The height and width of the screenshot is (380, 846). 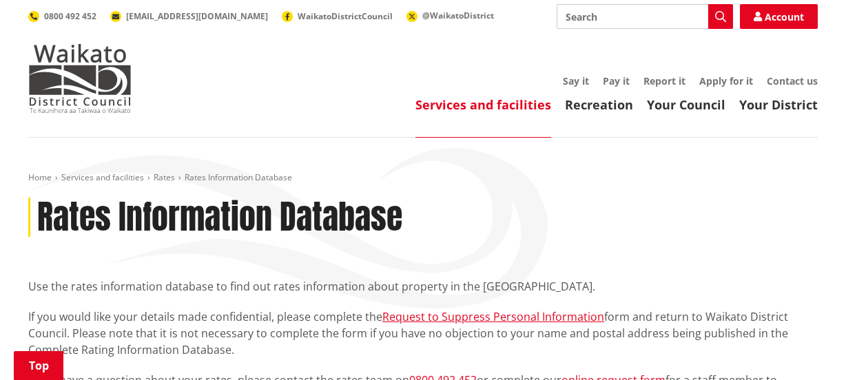 I want to click on a: Report it, so click(x=664, y=81).